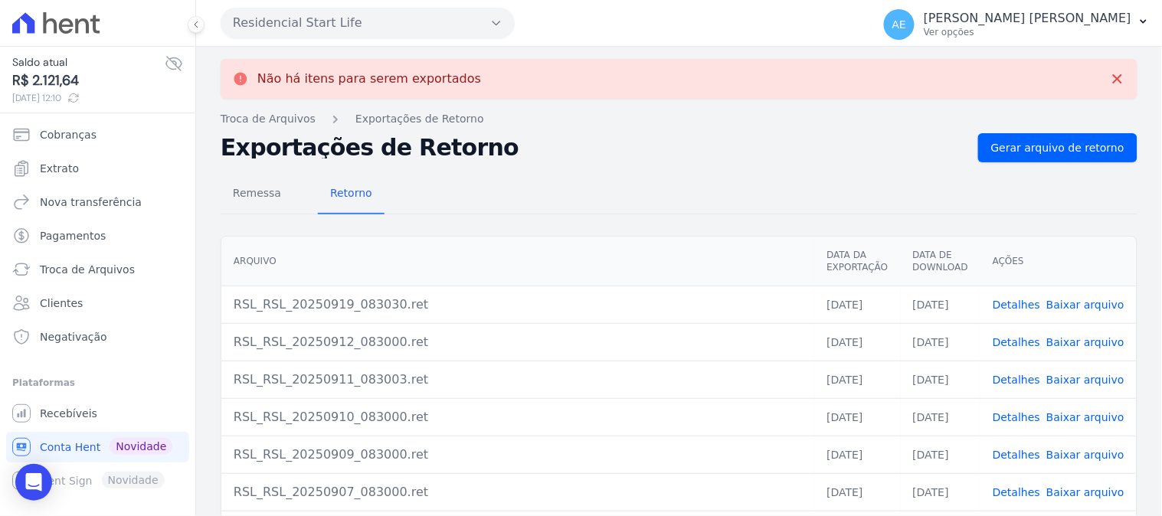  I want to click on a: Nova transferência, so click(97, 202).